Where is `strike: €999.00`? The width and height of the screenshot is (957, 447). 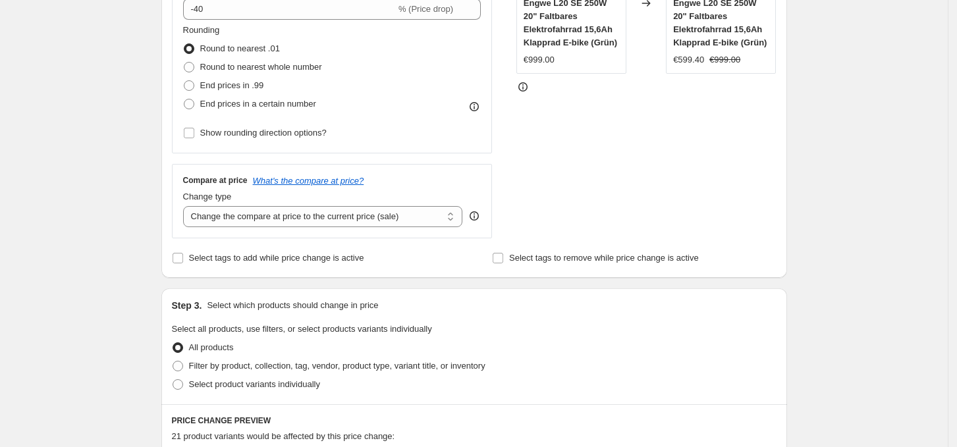
strike: €999.00 is located at coordinates (725, 60).